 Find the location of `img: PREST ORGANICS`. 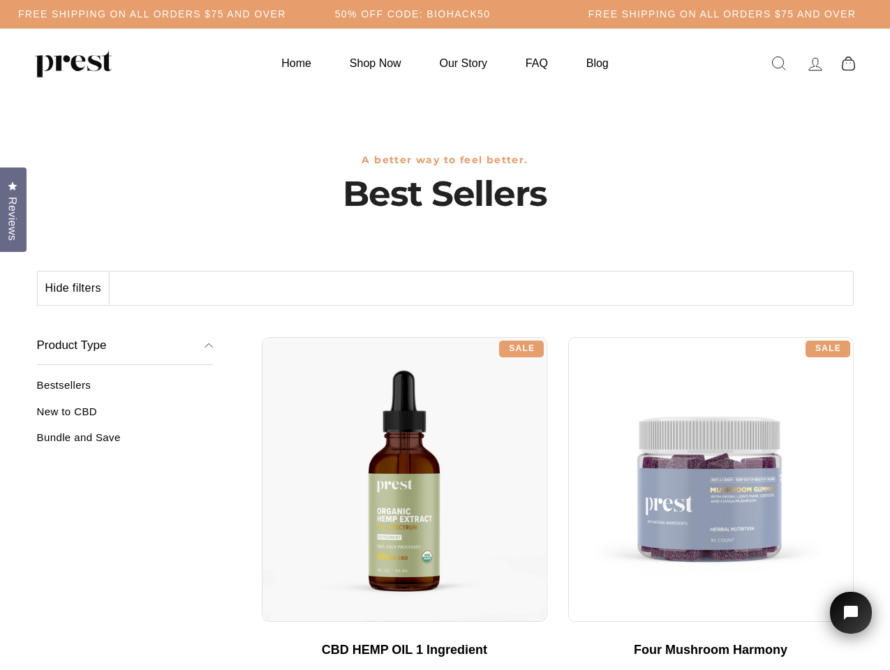

img: PREST ORGANICS is located at coordinates (73, 63).